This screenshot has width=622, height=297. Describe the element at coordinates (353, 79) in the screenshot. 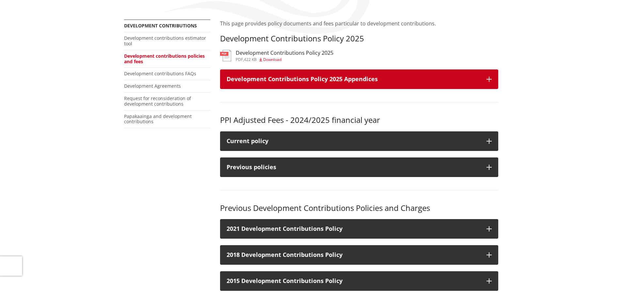

I see `h3: Development Contributions Policy 2025 Appendices` at that location.